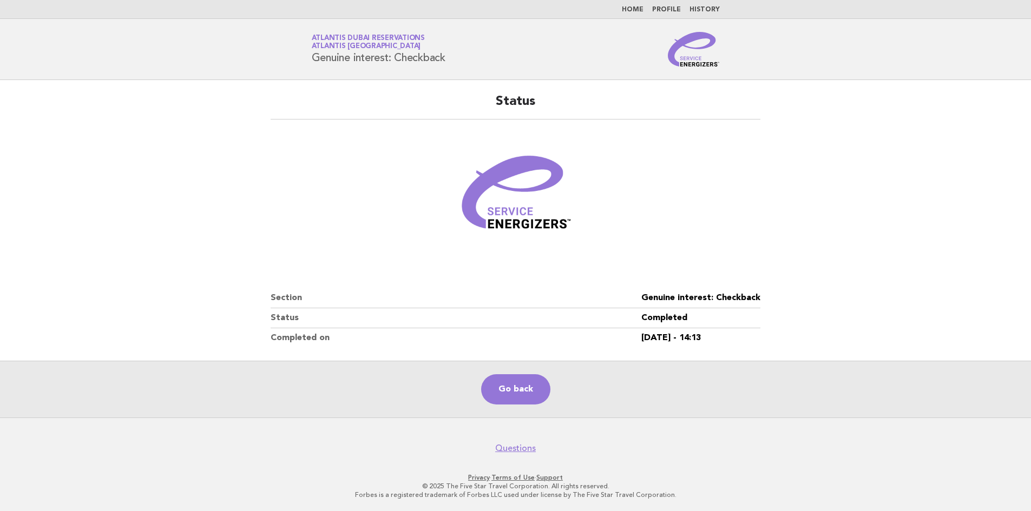 The width and height of the screenshot is (1031, 511). What do you see at coordinates (516, 495) in the screenshot?
I see `p: Forbes is a registered trademark of Forbes LLC used under license by The Five Star Travel Corpora...` at bounding box center [516, 495].